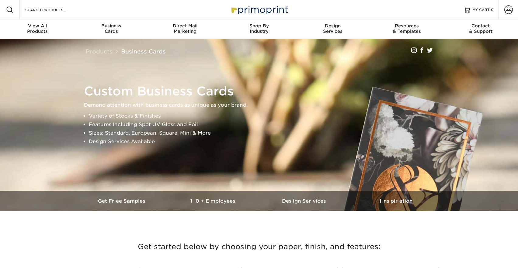 Image resolution: width=518 pixels, height=268 pixels. What do you see at coordinates (262, 91) in the screenshot?
I see `h1: Custom Business Cards` at bounding box center [262, 91].